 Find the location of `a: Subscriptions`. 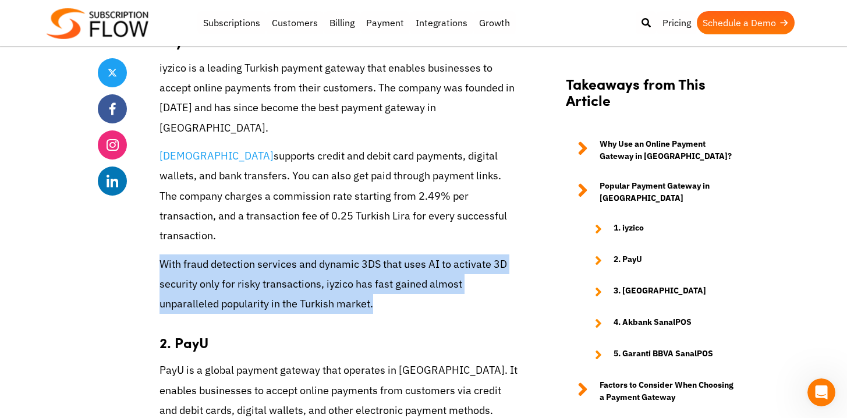

a: Subscriptions is located at coordinates (232, 23).